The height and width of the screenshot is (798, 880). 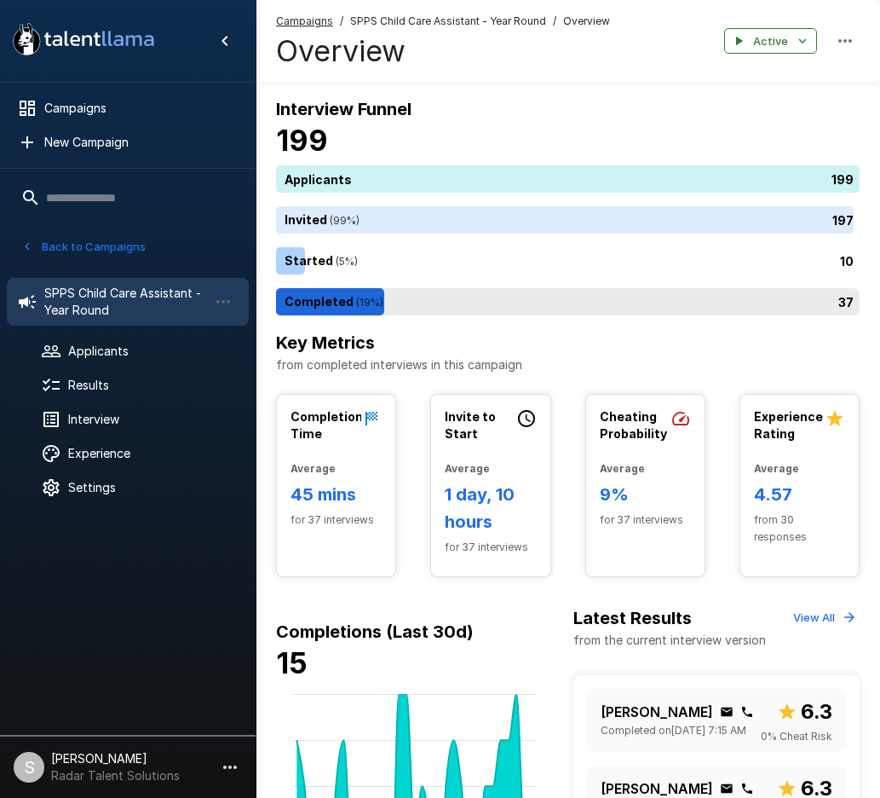 What do you see at coordinates (797, 736) in the screenshot?
I see `span: 0 % Cheat Risk` at bounding box center [797, 736].